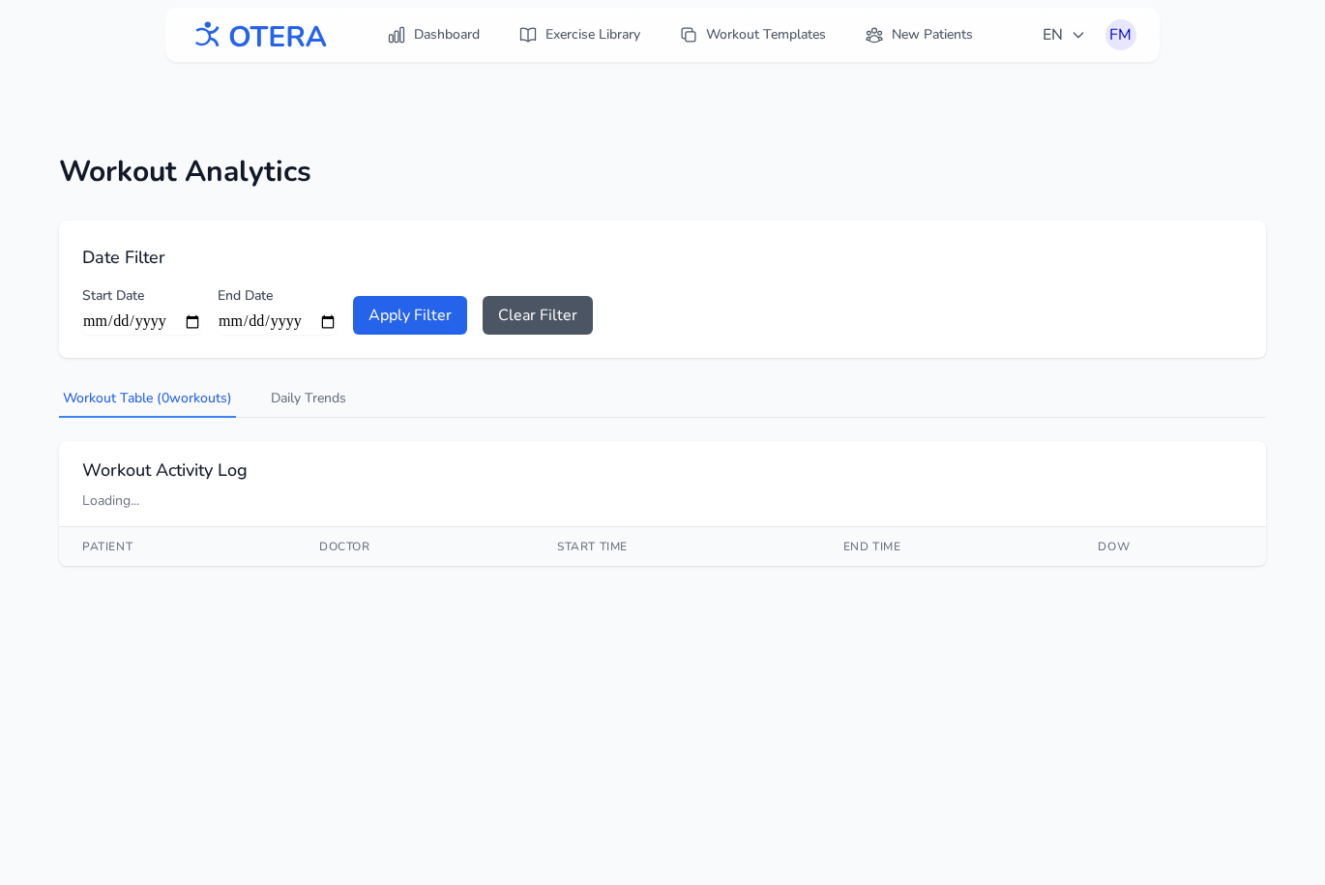 The height and width of the screenshot is (885, 1325). I want to click on div: Loading..., so click(663, 501).